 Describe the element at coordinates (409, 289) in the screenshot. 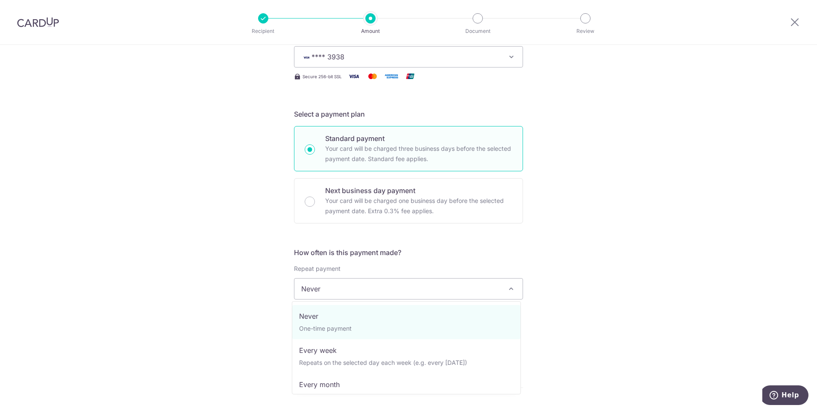

I see `span: Never` at that location.